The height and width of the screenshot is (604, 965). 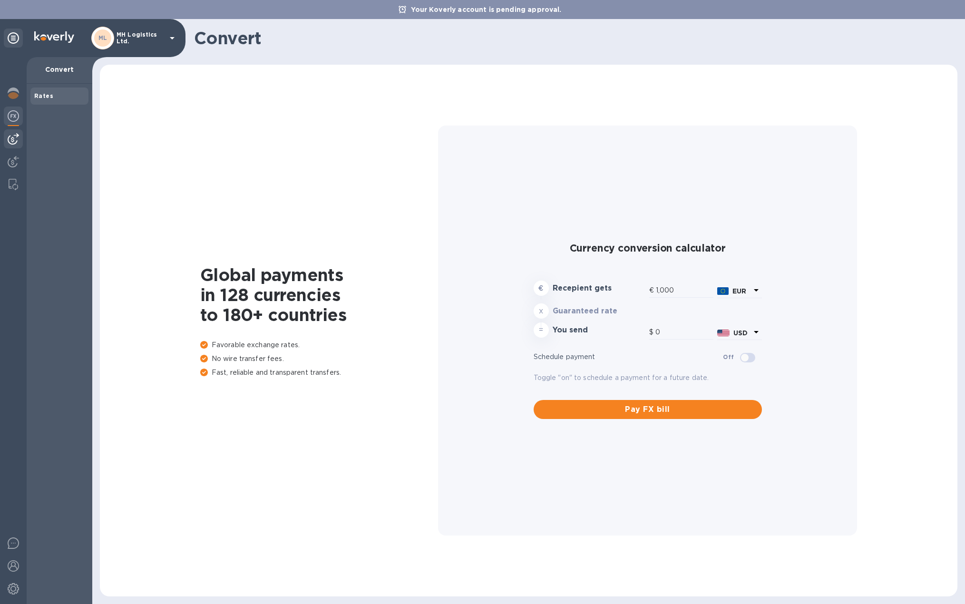 I want to click on img: Logo, so click(x=54, y=37).